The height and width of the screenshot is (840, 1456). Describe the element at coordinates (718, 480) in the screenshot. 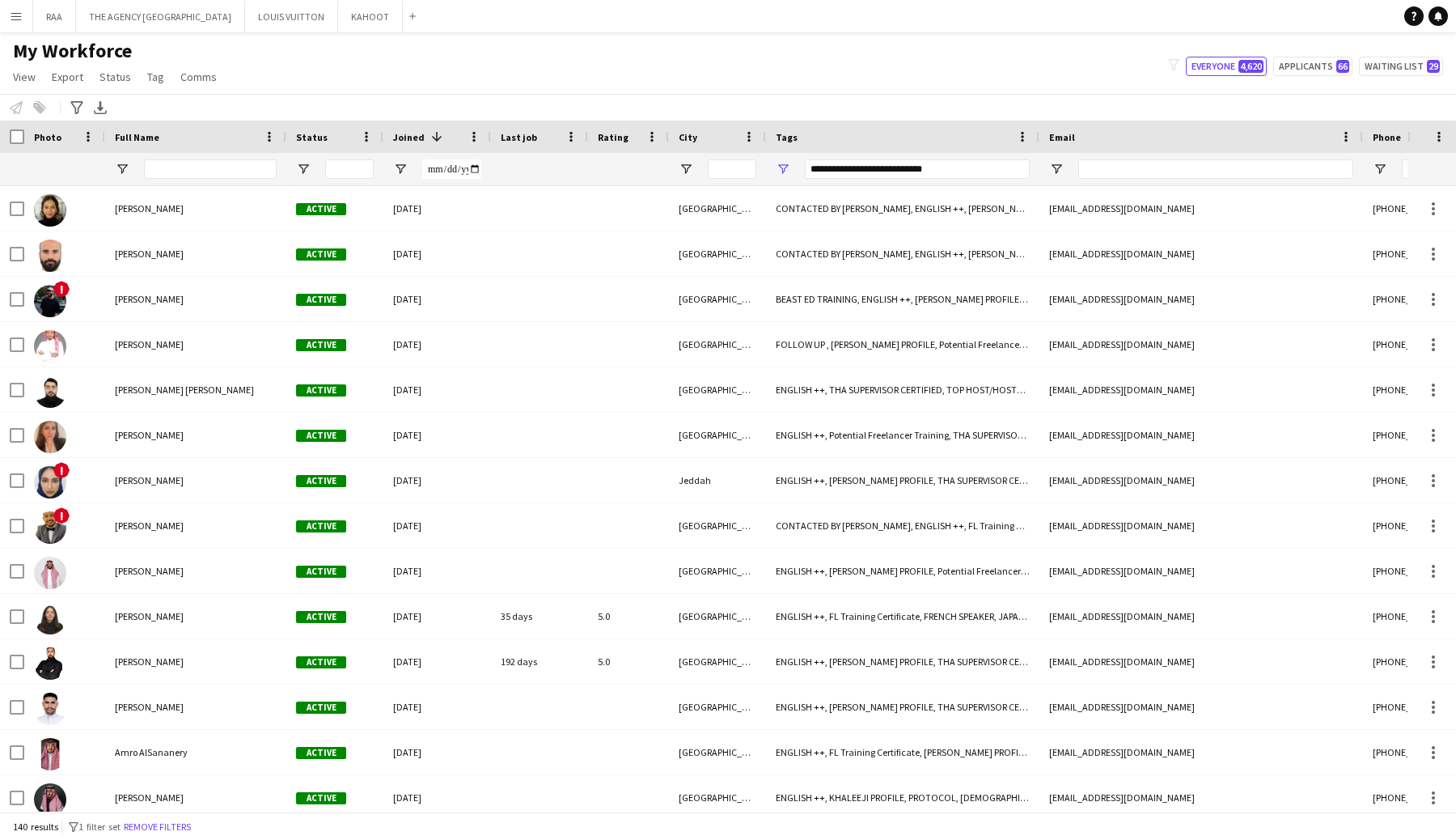

I see `div: Jeddah` at that location.